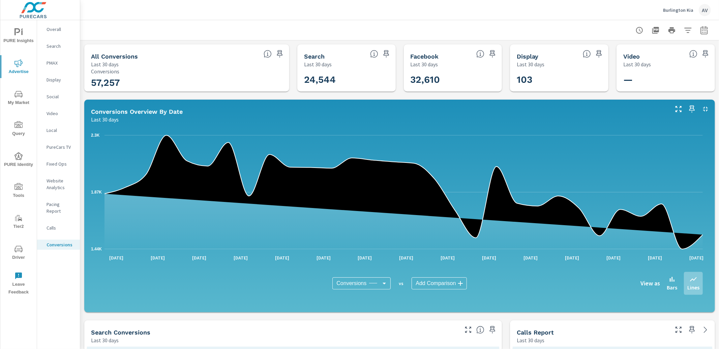 The width and height of the screenshot is (719, 349). What do you see at coordinates (187, 83) in the screenshot?
I see `h3: 57,257` at bounding box center [187, 83].